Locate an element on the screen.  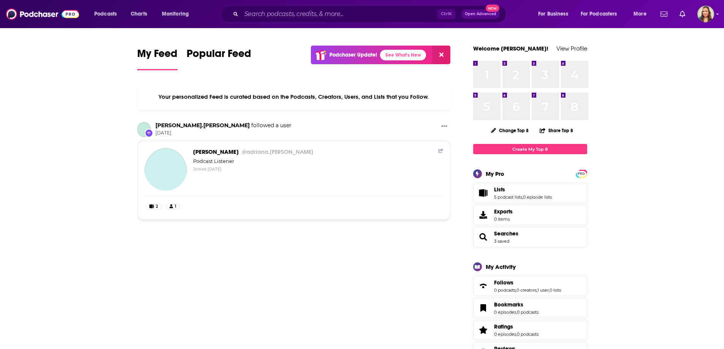
a: 2 is located at coordinates (154, 207).